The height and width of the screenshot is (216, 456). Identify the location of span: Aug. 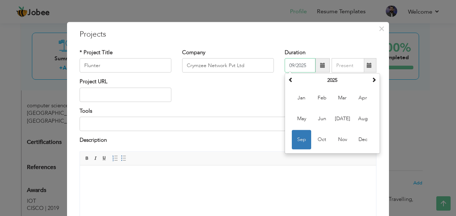
(363, 119).